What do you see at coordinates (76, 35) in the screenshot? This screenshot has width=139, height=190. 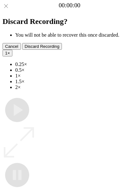 I see `li: You will not be able to recover this once discarded.` at bounding box center [76, 35].